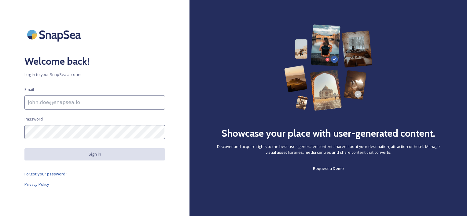  I want to click on img: SnapSea Logo, so click(55, 35).